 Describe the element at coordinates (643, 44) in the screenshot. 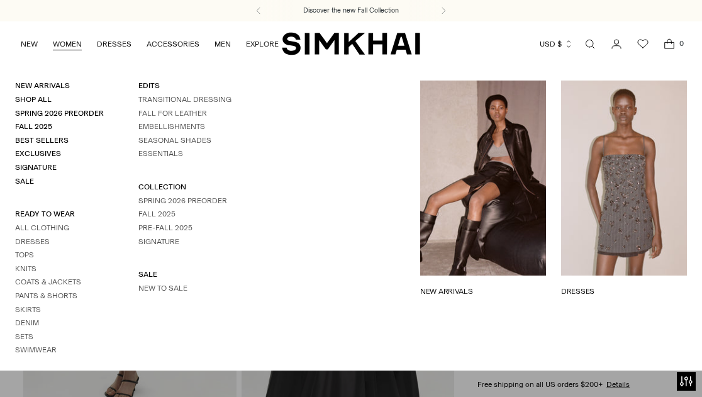

I see `a: Wishlist` at that location.